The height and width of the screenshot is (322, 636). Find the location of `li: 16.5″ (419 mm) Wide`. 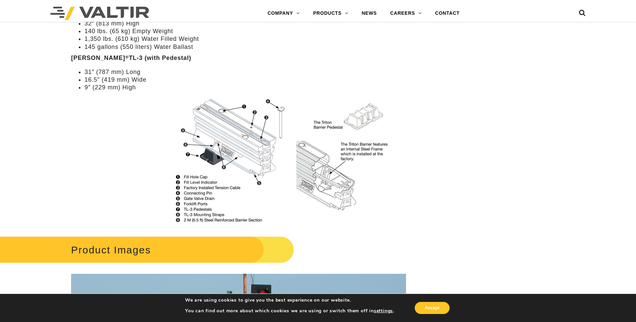

li: 16.5″ (419 mm) Wide is located at coordinates (245, 80).